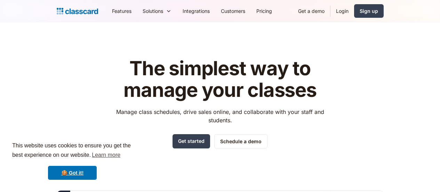 The image size is (440, 192). Describe the element at coordinates (77, 11) in the screenshot. I see `a: home` at that location.